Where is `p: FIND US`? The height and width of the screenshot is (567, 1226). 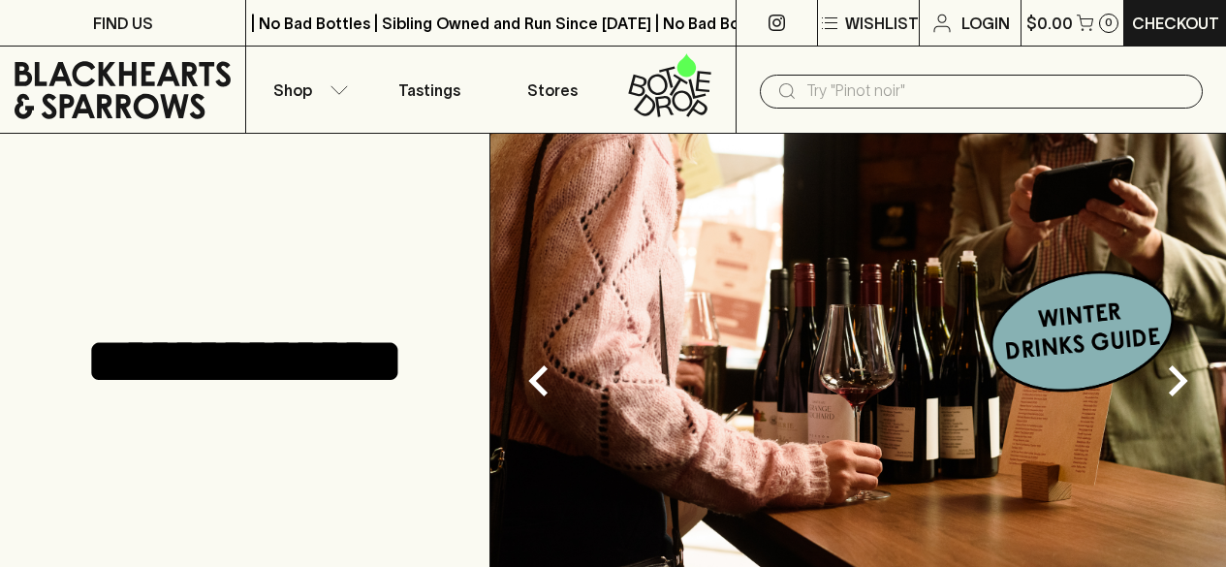
p: FIND US is located at coordinates (123, 23).